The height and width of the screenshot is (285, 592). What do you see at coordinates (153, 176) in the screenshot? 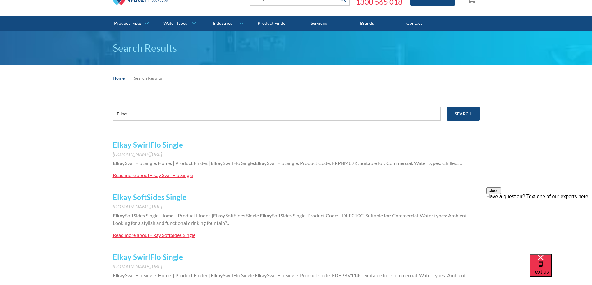
I see `a: Read more aboutElkay SwirlFlo Single` at bounding box center [153, 176].